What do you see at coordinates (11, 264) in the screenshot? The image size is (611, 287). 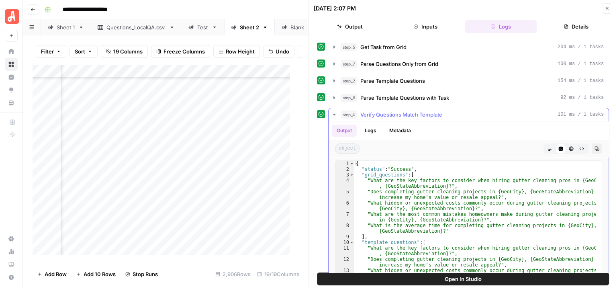 I see `a: Learning Hub` at bounding box center [11, 264].